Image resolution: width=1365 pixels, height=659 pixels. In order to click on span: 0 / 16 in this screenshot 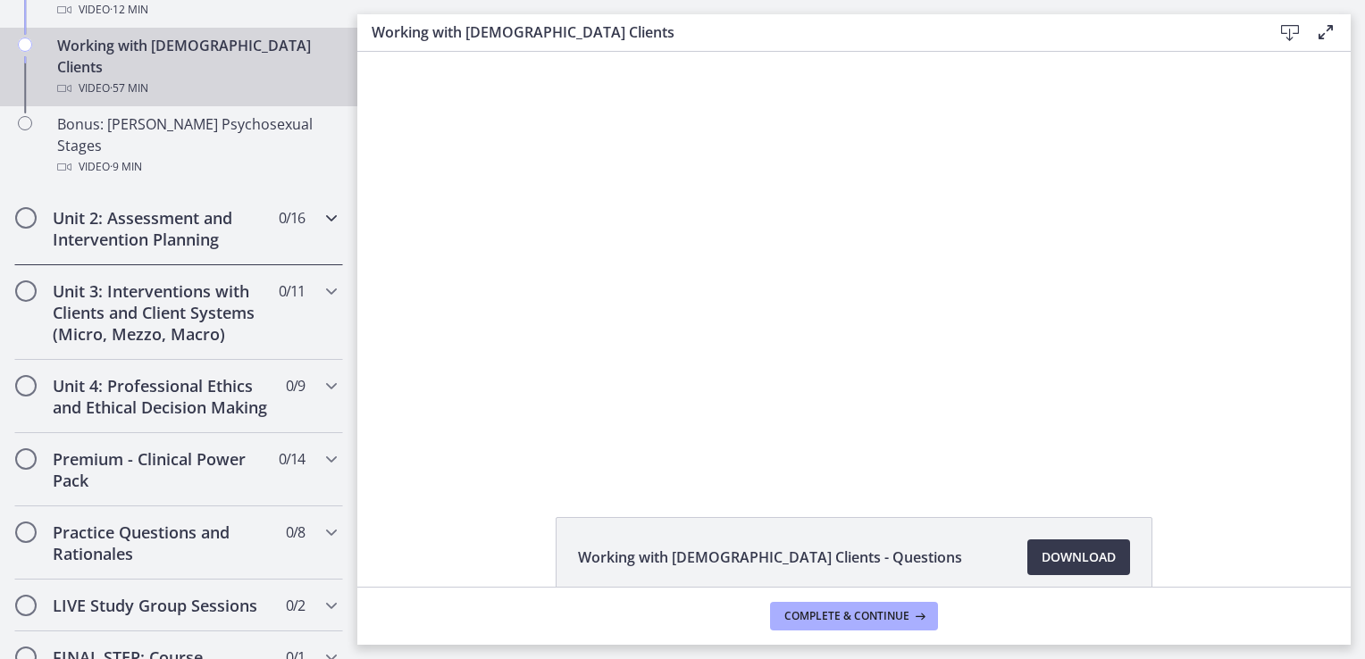, I will do `click(291, 218)`.